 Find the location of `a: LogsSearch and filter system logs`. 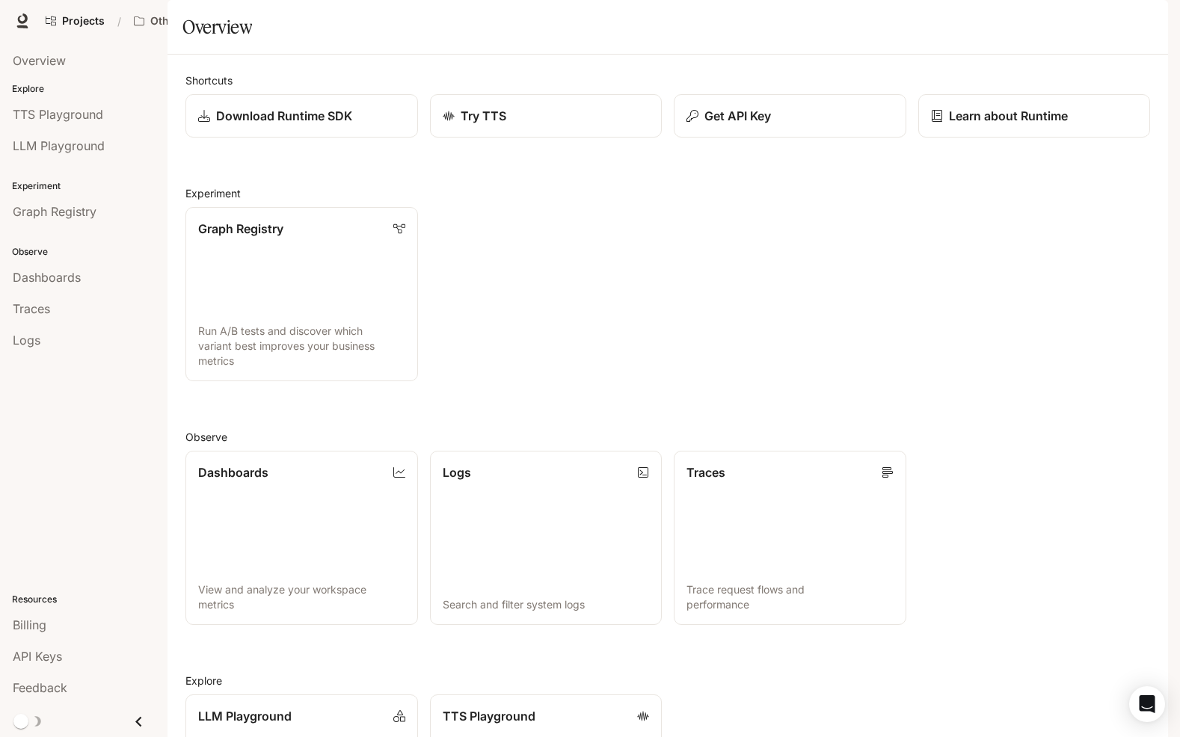

a: LogsSearch and filter system logs is located at coordinates (546, 538).